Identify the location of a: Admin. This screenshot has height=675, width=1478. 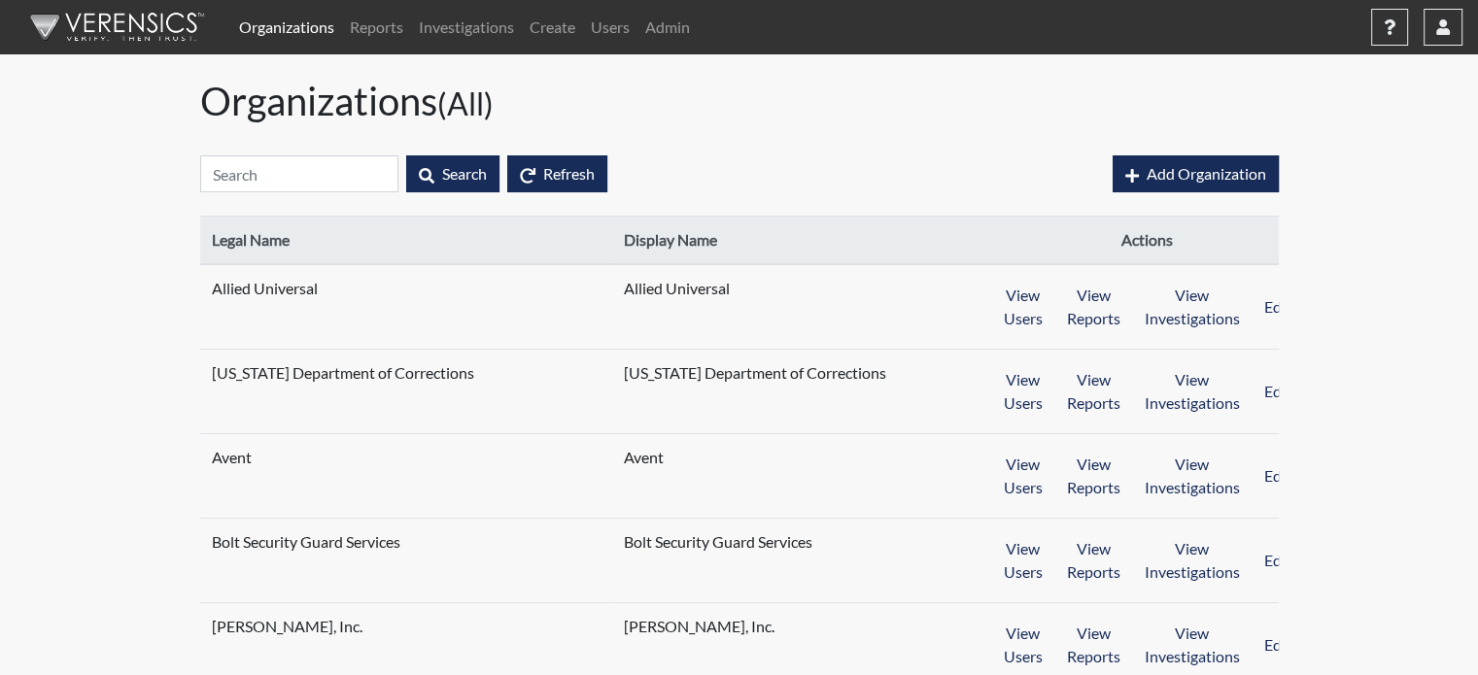
(668, 27).